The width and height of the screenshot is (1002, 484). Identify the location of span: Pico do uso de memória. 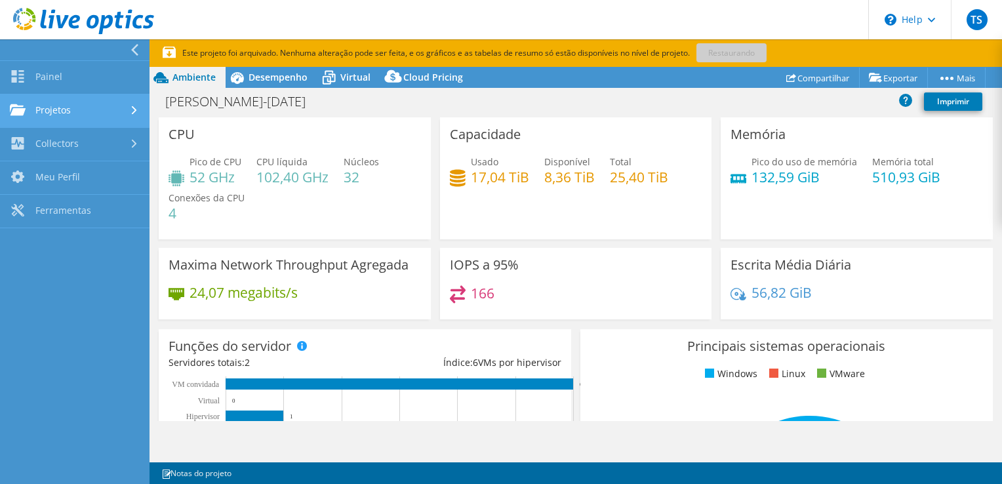
(804, 161).